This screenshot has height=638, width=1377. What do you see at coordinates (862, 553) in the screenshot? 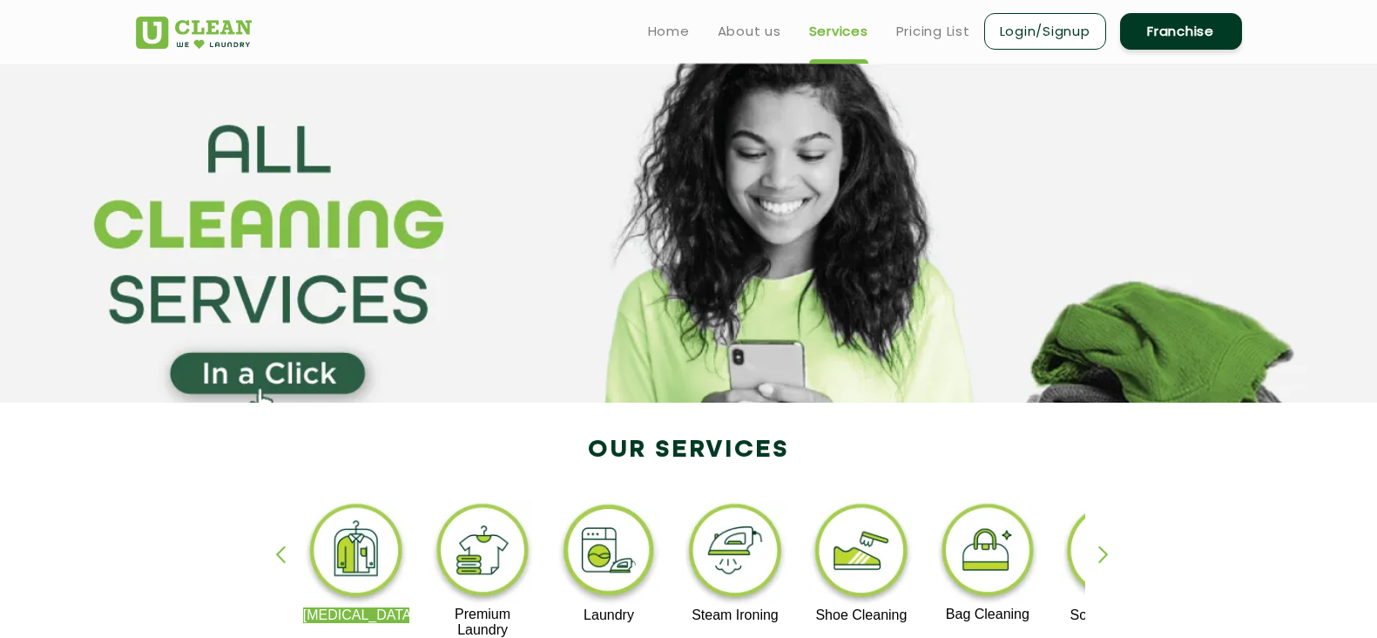
I see `img: shoe_cleaning_11zon.webp` at bounding box center [862, 553].